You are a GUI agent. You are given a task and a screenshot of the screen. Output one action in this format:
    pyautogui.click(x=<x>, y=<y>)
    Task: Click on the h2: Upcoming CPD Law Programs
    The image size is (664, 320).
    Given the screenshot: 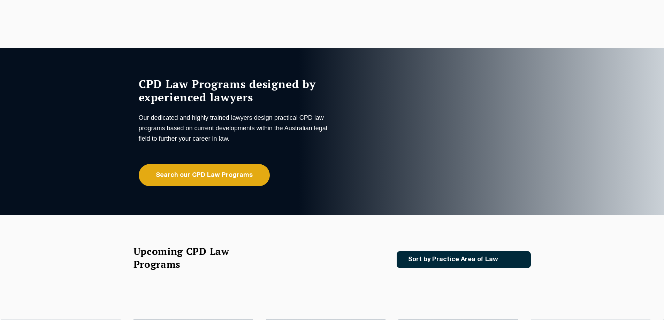 What is the action you would take?
    pyautogui.click(x=190, y=258)
    